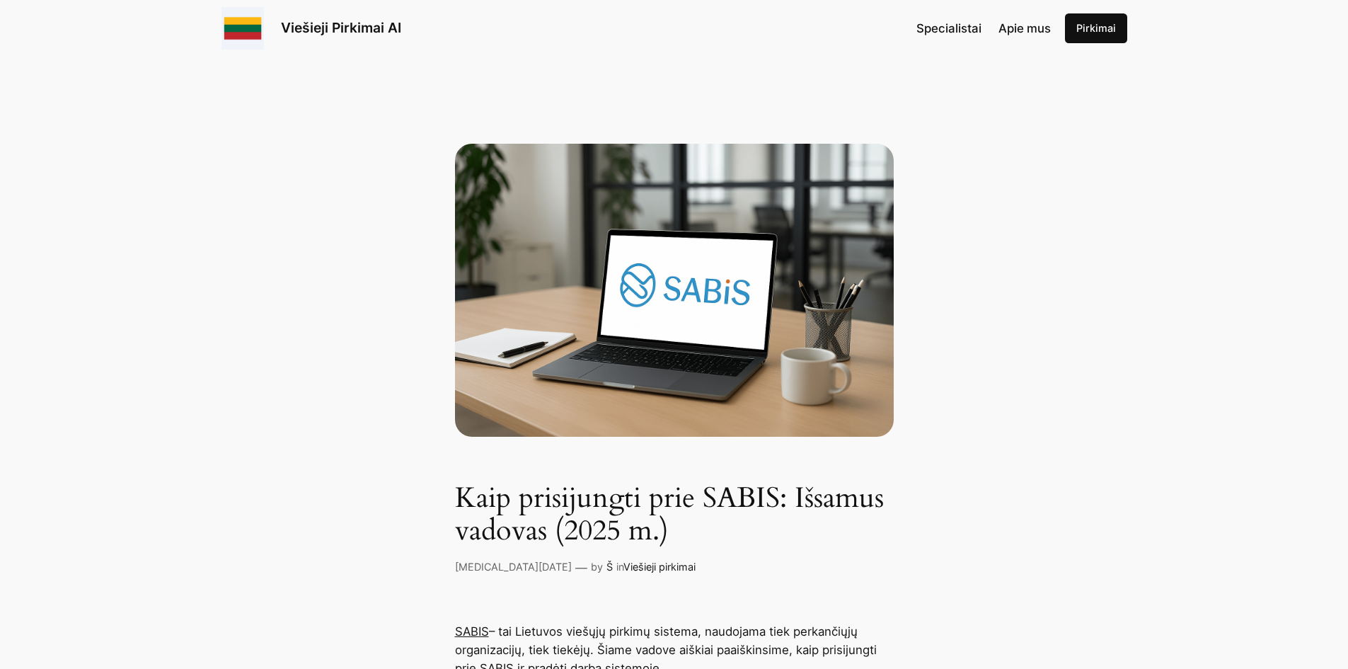 This screenshot has height=669, width=1348. Describe the element at coordinates (675, 289) in the screenshot. I see `img: Sabis` at that location.